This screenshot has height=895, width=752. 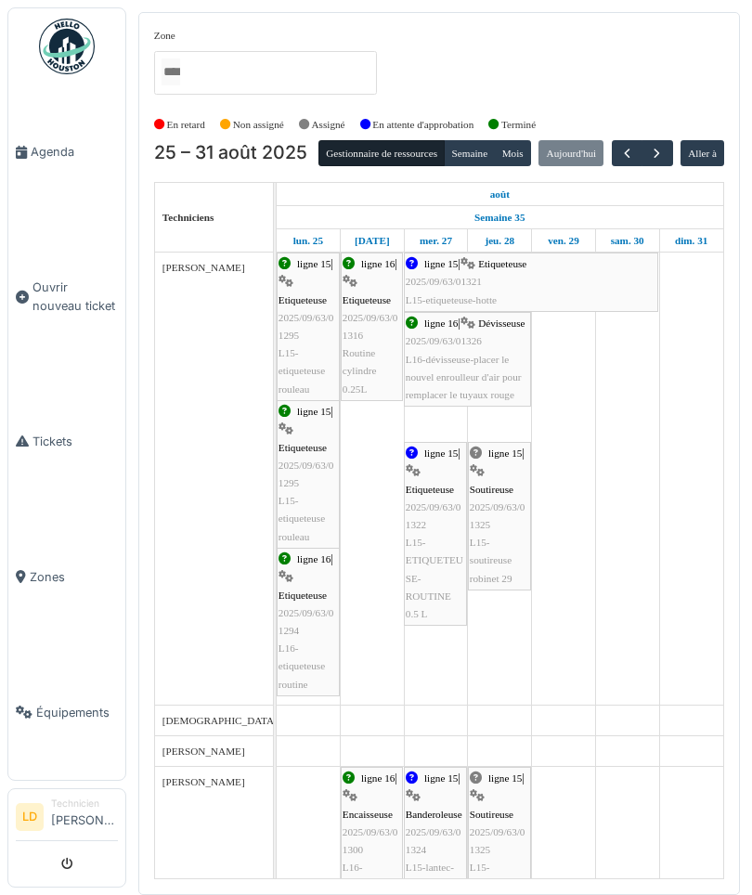 I want to click on span: Banderoleuse, so click(x=434, y=814).